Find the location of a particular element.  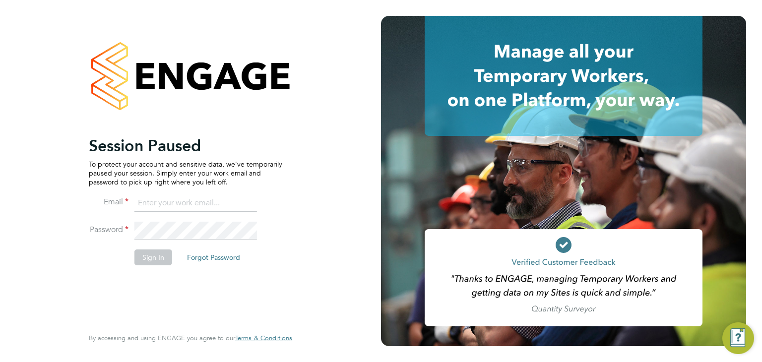

label: Email is located at coordinates (109, 202).